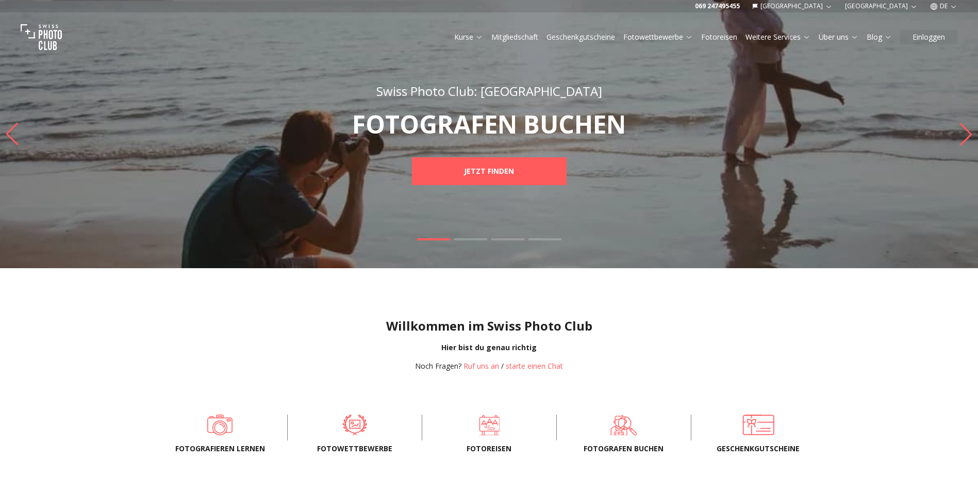 This screenshot has width=978, height=492. What do you see at coordinates (624, 425) in the screenshot?
I see `a: FOTOGRAFEN BUCHEN` at bounding box center [624, 425].